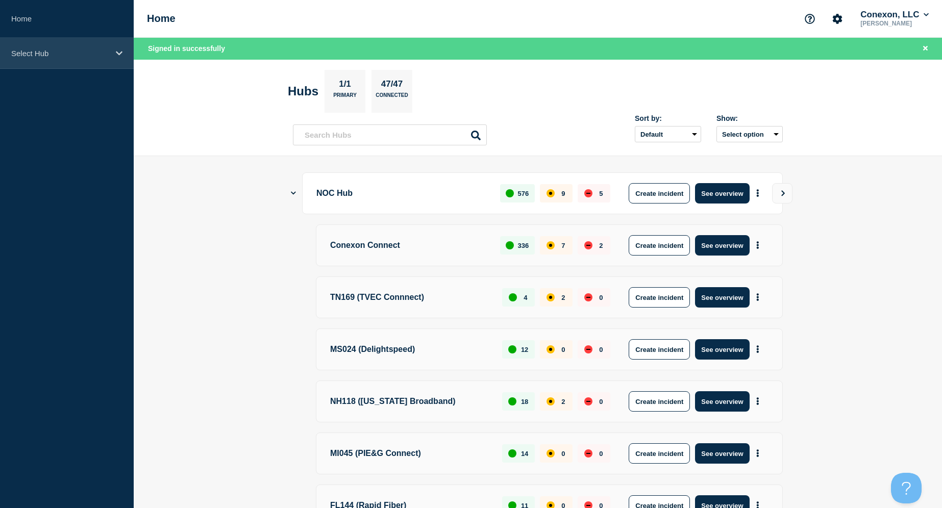 The image size is (942, 508). Describe the element at coordinates (926, 48) in the screenshot. I see `button: Close banner` at that location.